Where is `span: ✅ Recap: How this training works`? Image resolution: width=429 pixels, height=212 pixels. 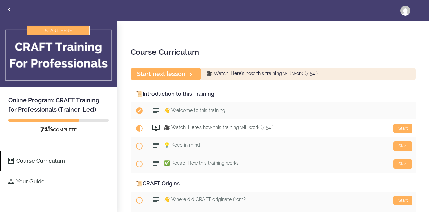 span: ✅ Recap: How this training works is located at coordinates (201, 163).